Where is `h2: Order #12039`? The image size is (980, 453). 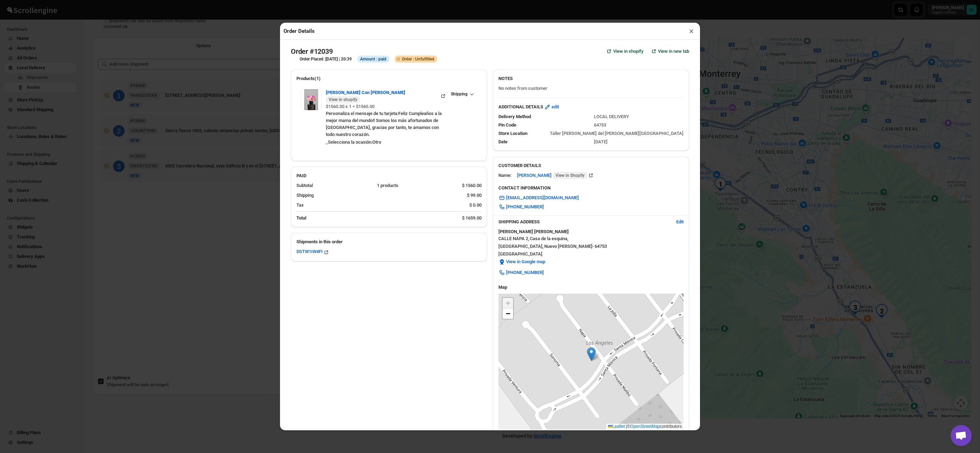 h2: Order #12039 is located at coordinates (312, 51).